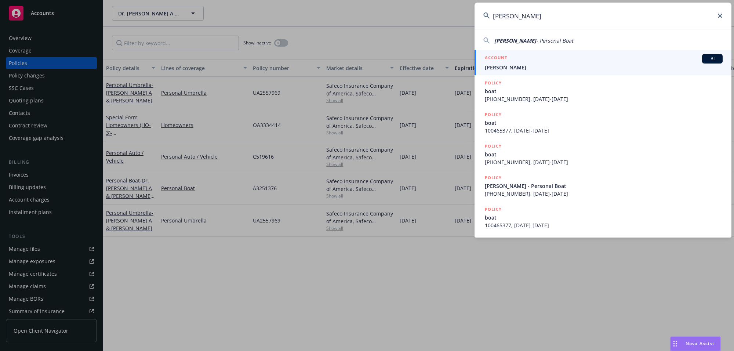  What do you see at coordinates (603, 16) in the screenshot?
I see `input: Search...` at bounding box center [603, 16].